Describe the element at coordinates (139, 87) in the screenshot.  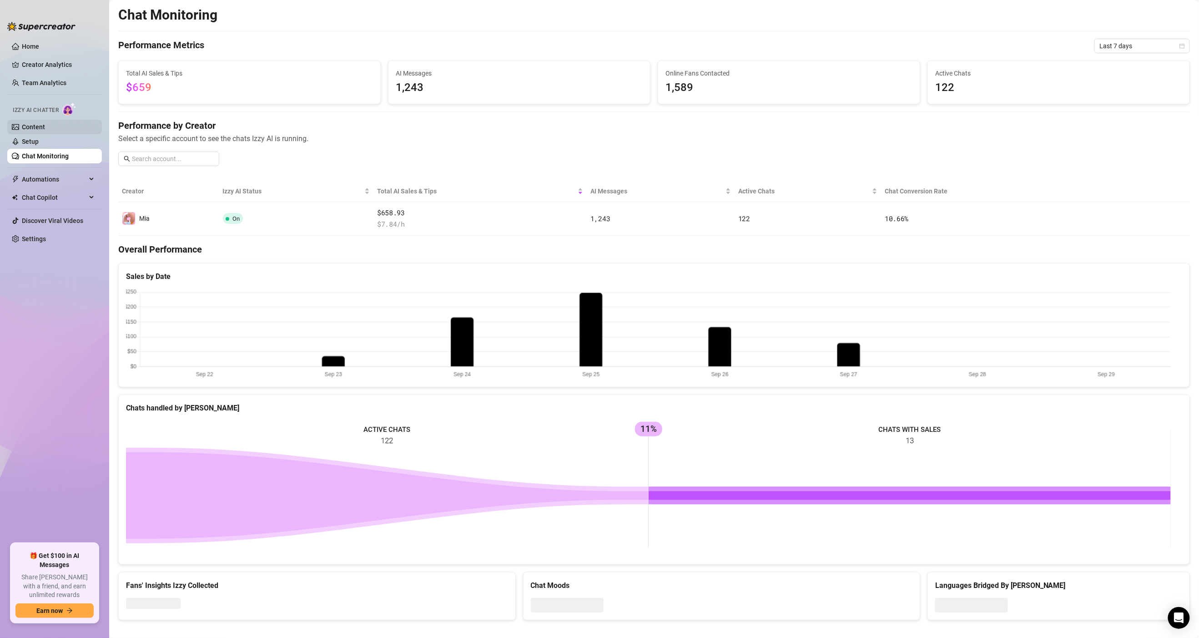
I see `span: $659` at that location.